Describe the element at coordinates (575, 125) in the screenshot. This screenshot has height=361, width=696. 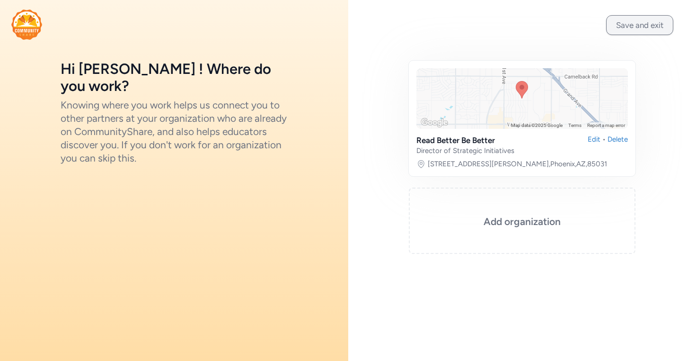
I see `a: Terms (opens in new tab)` at that location.